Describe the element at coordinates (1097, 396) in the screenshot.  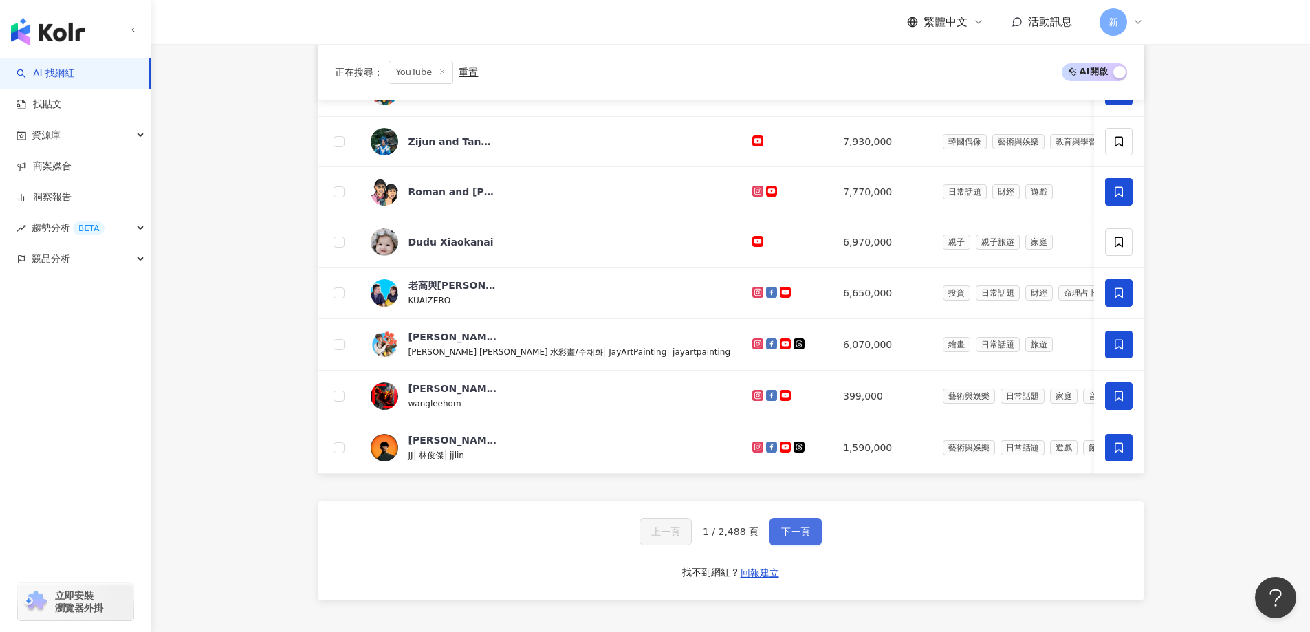
I see `span: 音樂` at that location.